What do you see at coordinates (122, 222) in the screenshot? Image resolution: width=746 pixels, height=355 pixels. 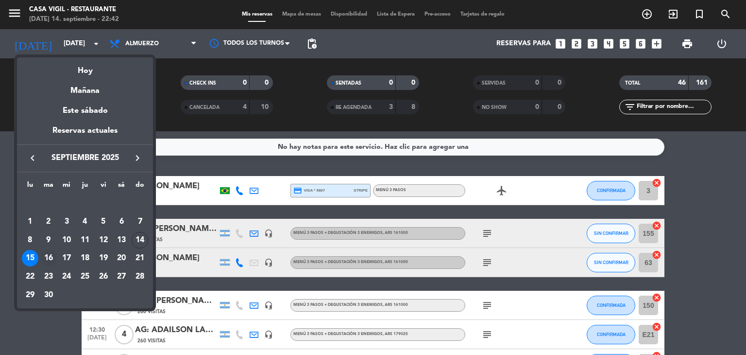 I see `td: 6 de septiembre de 2025` at bounding box center [122, 222].